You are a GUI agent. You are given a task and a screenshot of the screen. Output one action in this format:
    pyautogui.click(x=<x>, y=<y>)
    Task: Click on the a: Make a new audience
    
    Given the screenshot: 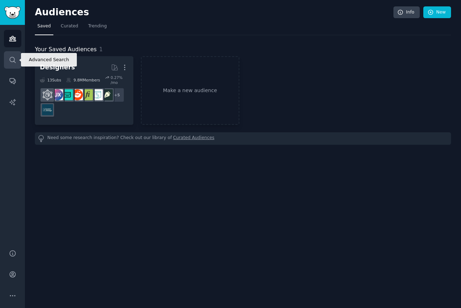 What is the action you would take?
    pyautogui.click(x=190, y=90)
    